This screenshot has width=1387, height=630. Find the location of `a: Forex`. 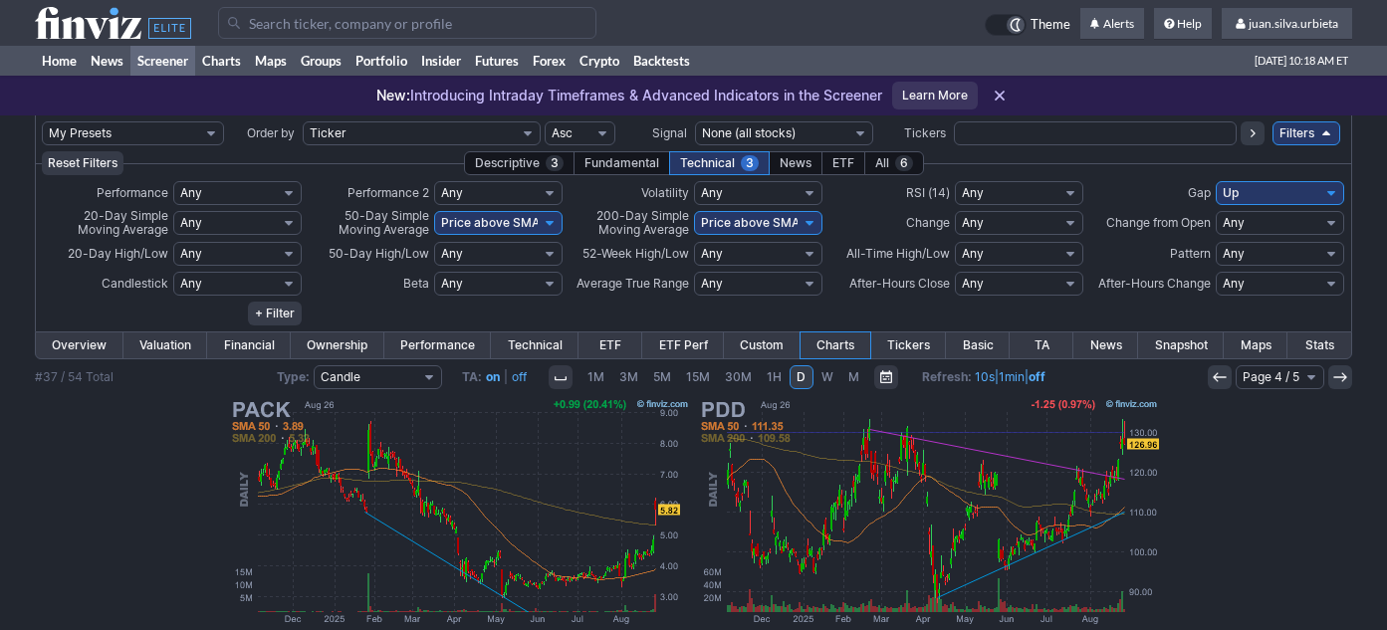

a: Forex is located at coordinates (549, 61).